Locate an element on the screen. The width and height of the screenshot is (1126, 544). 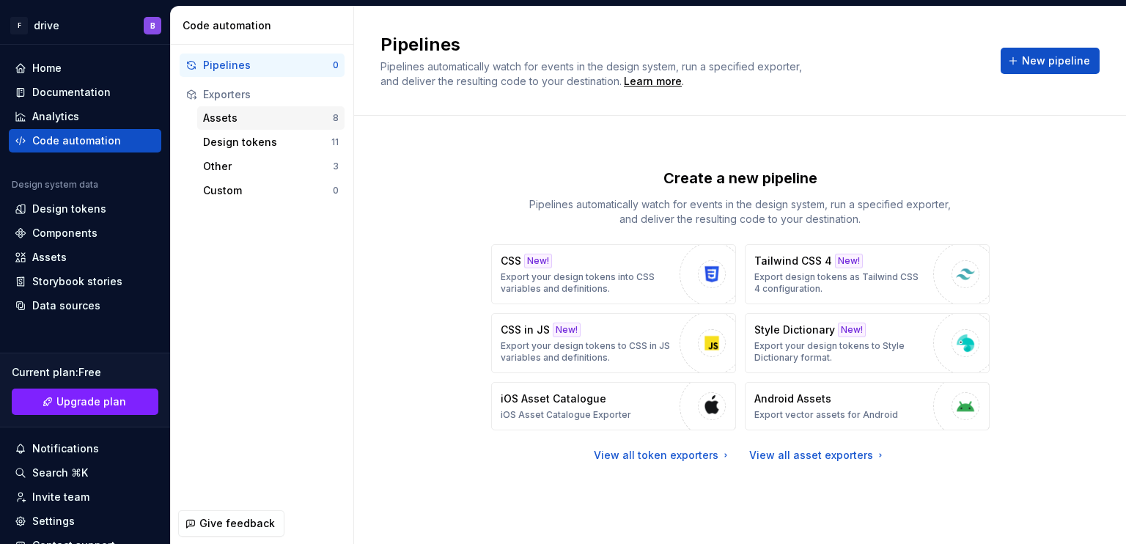
p: Pipelines automatically watch for events in the design system, run a specified exporter, and deli... is located at coordinates (740, 212).